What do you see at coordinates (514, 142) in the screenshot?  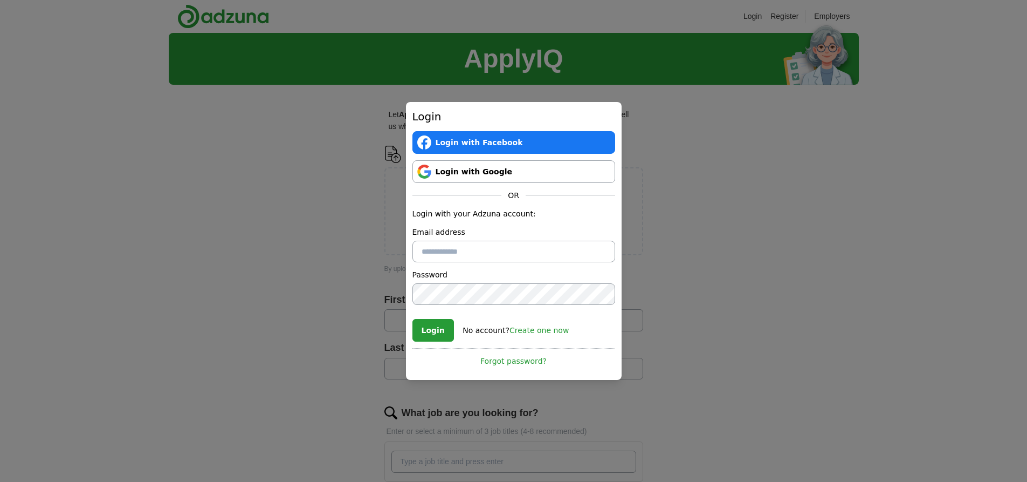 I see `a: Login with Facebook` at bounding box center [514, 142].